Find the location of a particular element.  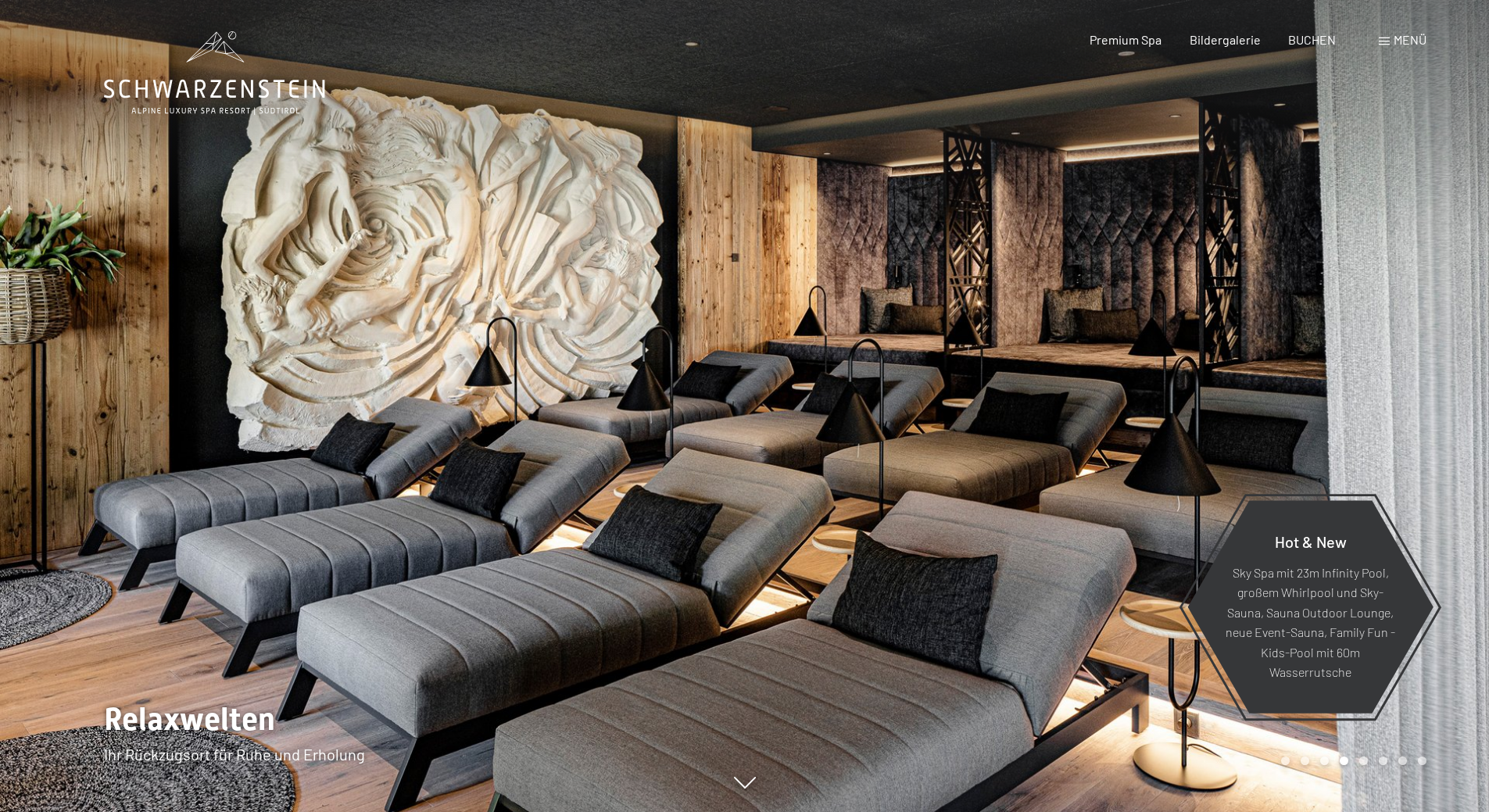

p: Sky Spa mit 23m Infinity Pool, großem Whirlpool und Sky-Sauna, Sauna Outdoor Lounge, neue Event-S... is located at coordinates (1310, 622).